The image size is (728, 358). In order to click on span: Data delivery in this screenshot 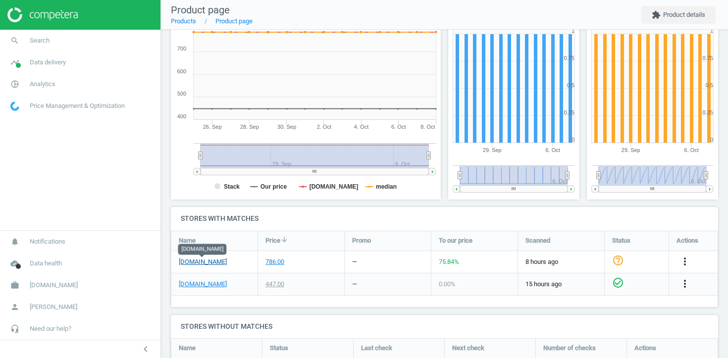, I will do `click(48, 62)`.